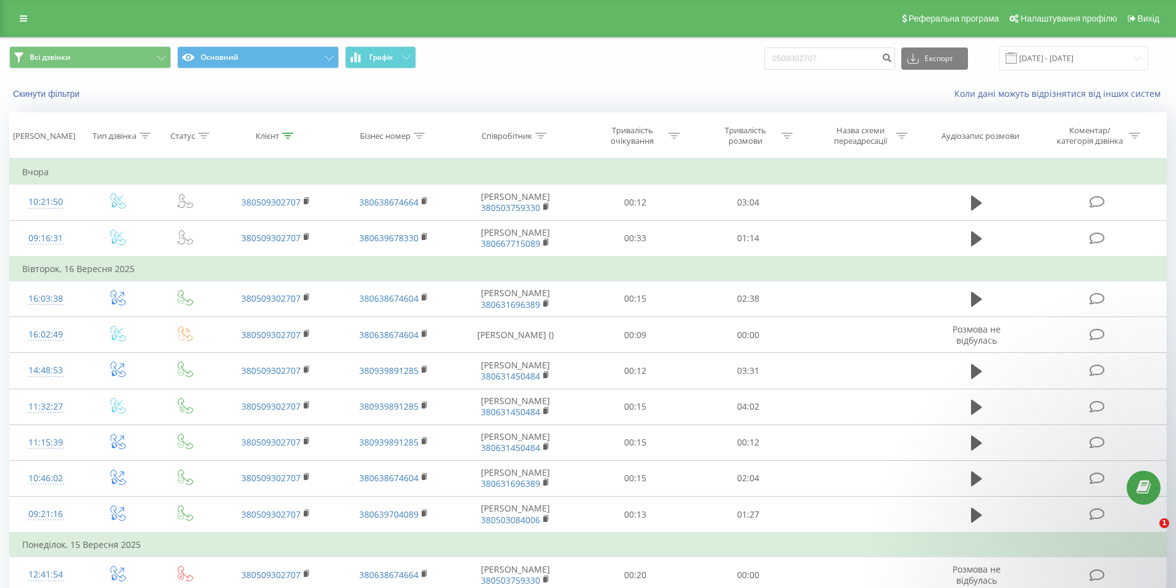  Describe the element at coordinates (632, 136) in the screenshot. I see `div: Тривалість очікування` at that location.